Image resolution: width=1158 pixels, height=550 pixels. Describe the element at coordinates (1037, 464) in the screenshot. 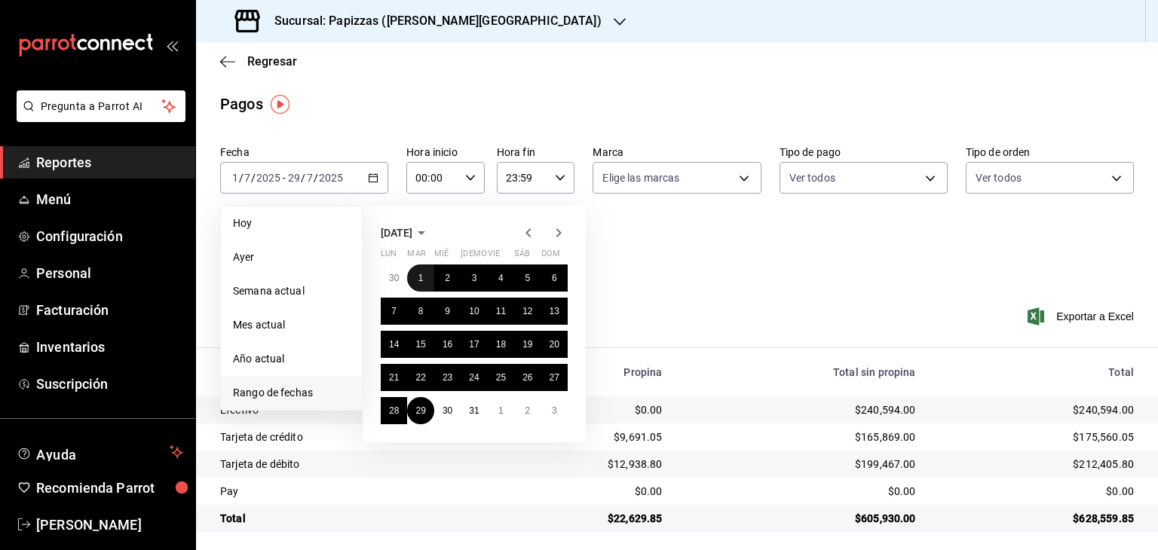

I see `div: $212,405.80` at that location.